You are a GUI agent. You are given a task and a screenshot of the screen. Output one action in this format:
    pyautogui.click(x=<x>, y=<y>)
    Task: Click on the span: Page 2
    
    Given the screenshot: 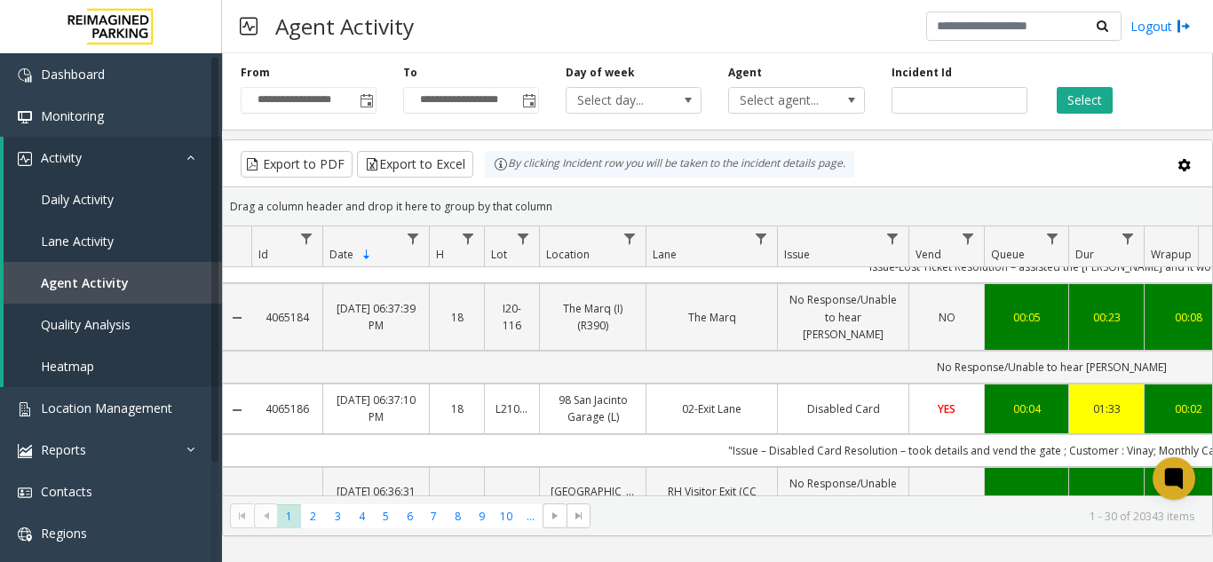 What is the action you would take?
    pyautogui.click(x=313, y=516)
    